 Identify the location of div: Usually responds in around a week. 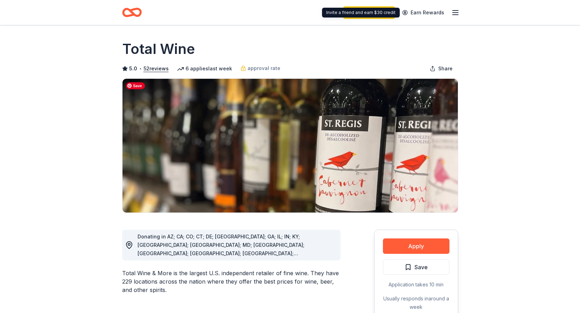
(416, 303).